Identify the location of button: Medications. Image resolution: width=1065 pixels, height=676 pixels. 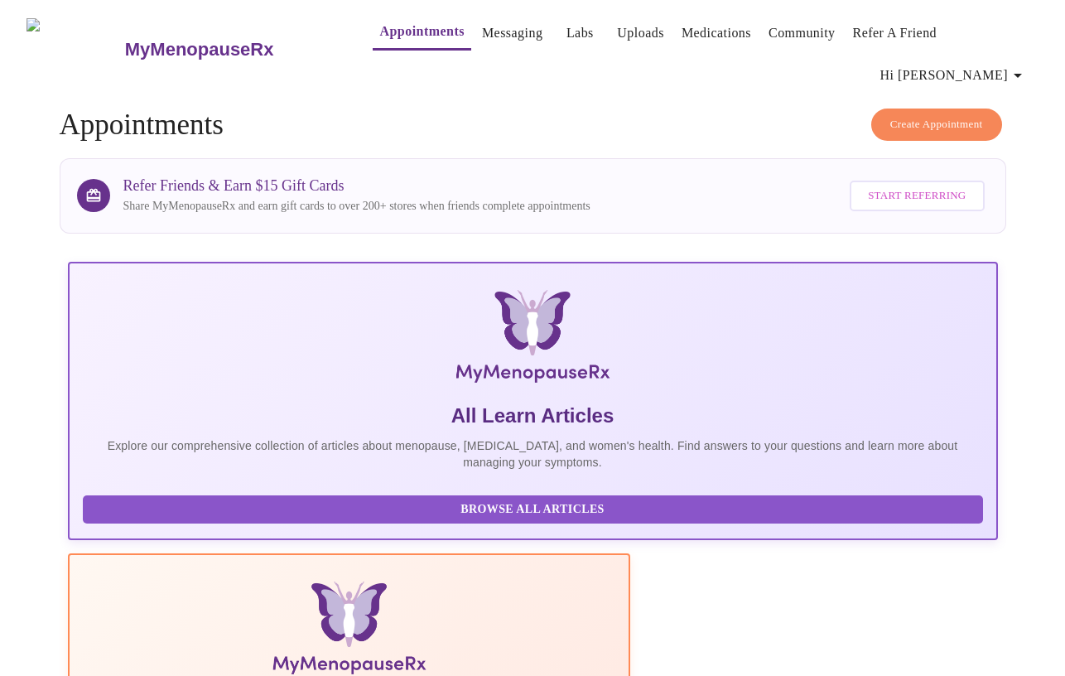
(717, 33).